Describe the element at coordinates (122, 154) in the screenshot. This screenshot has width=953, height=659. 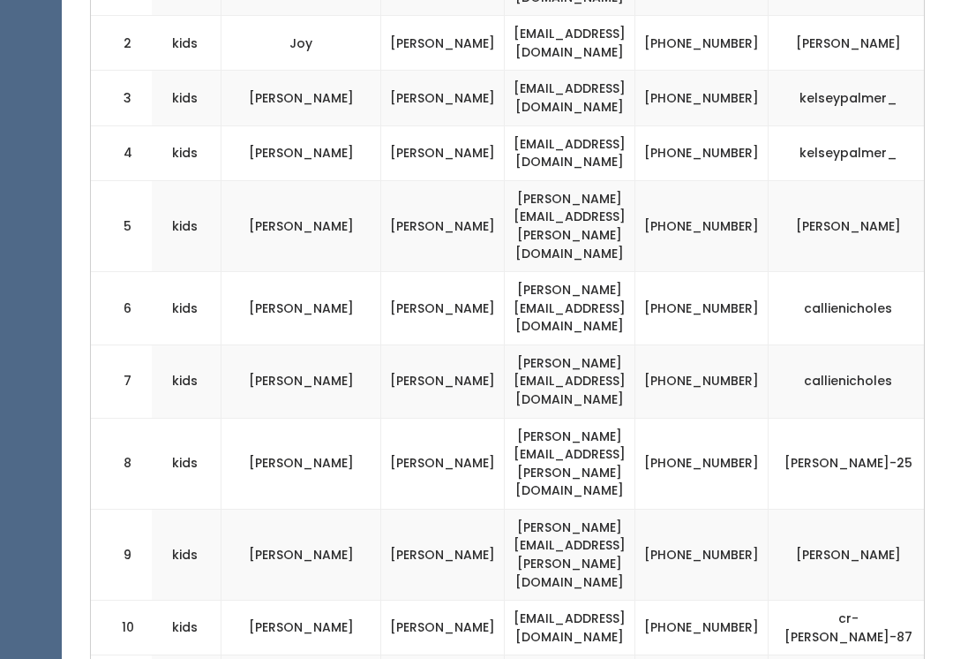
I see `td: 4` at that location.